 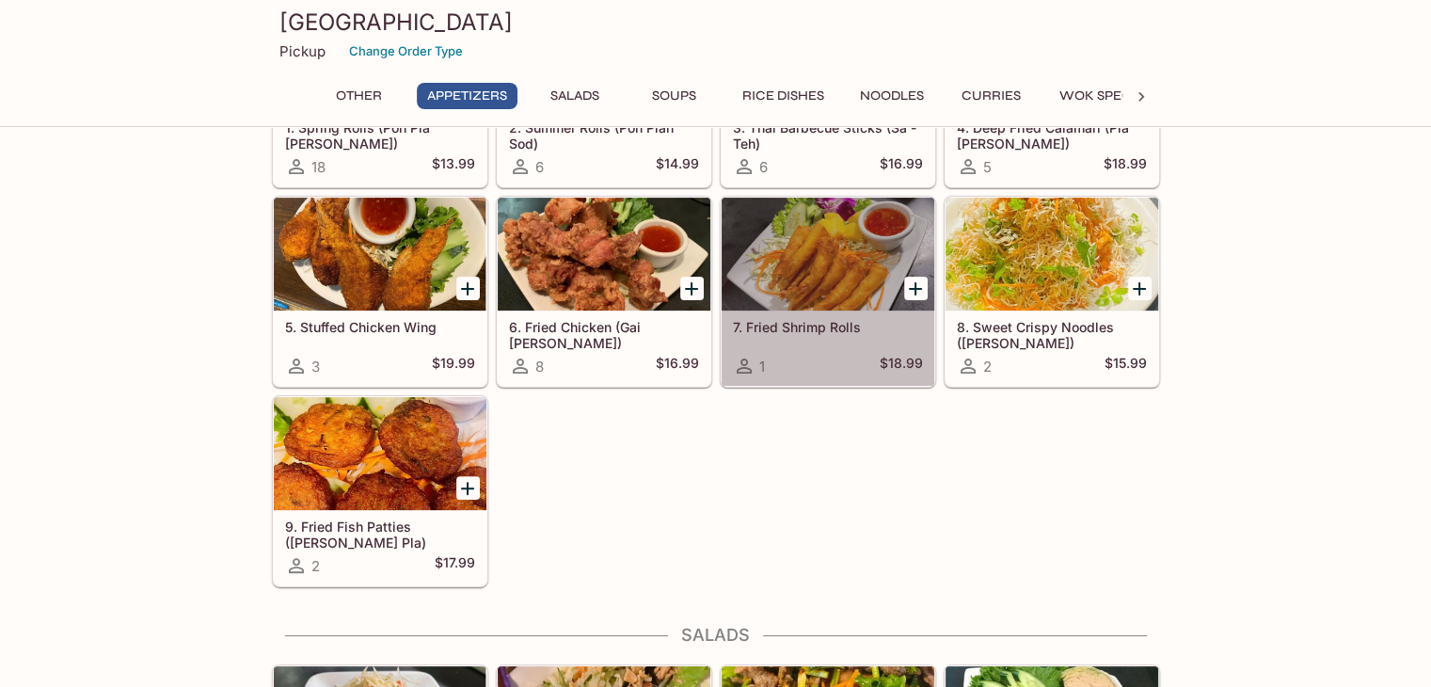 I want to click on span: 8, so click(x=539, y=366).